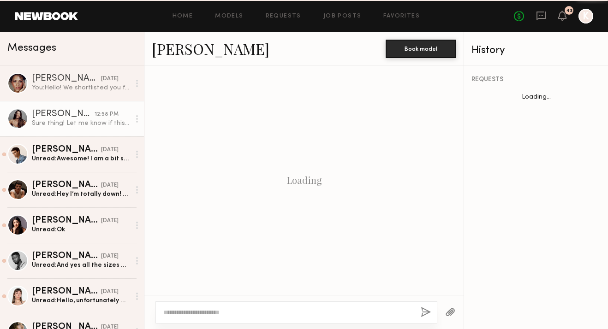 The height and width of the screenshot is (329, 608). What do you see at coordinates (401, 16) in the screenshot?
I see `a: Favorites` at bounding box center [401, 16].